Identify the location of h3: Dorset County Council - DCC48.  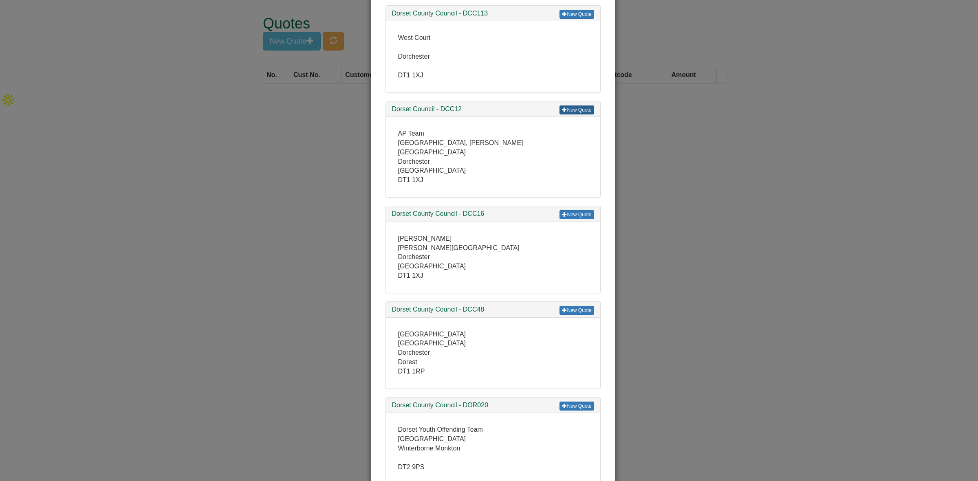
(493, 310).